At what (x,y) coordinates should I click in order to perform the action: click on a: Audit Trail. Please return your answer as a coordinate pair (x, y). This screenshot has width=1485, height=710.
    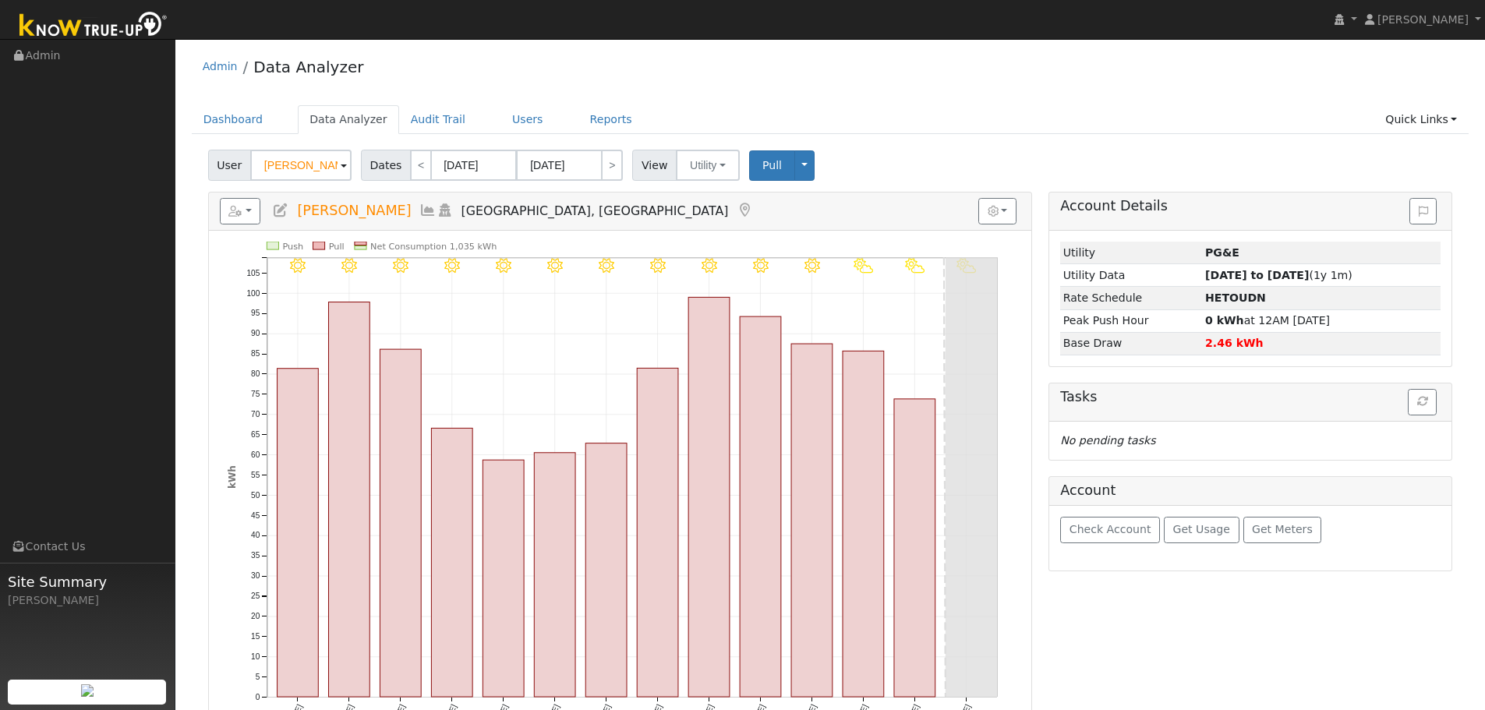
    Looking at the image, I should click on (438, 119).